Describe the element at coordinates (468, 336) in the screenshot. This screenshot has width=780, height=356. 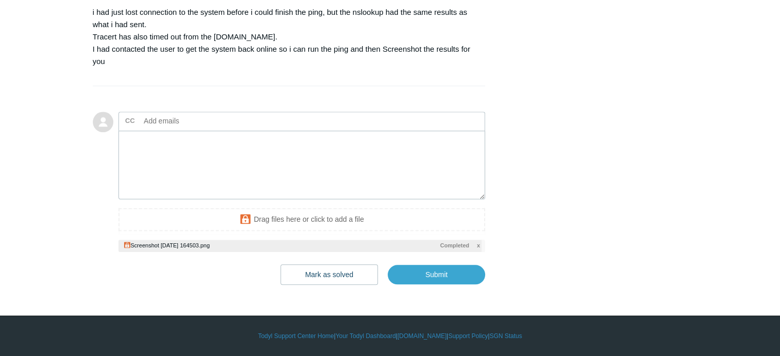
I see `a: Support Policy` at that location.